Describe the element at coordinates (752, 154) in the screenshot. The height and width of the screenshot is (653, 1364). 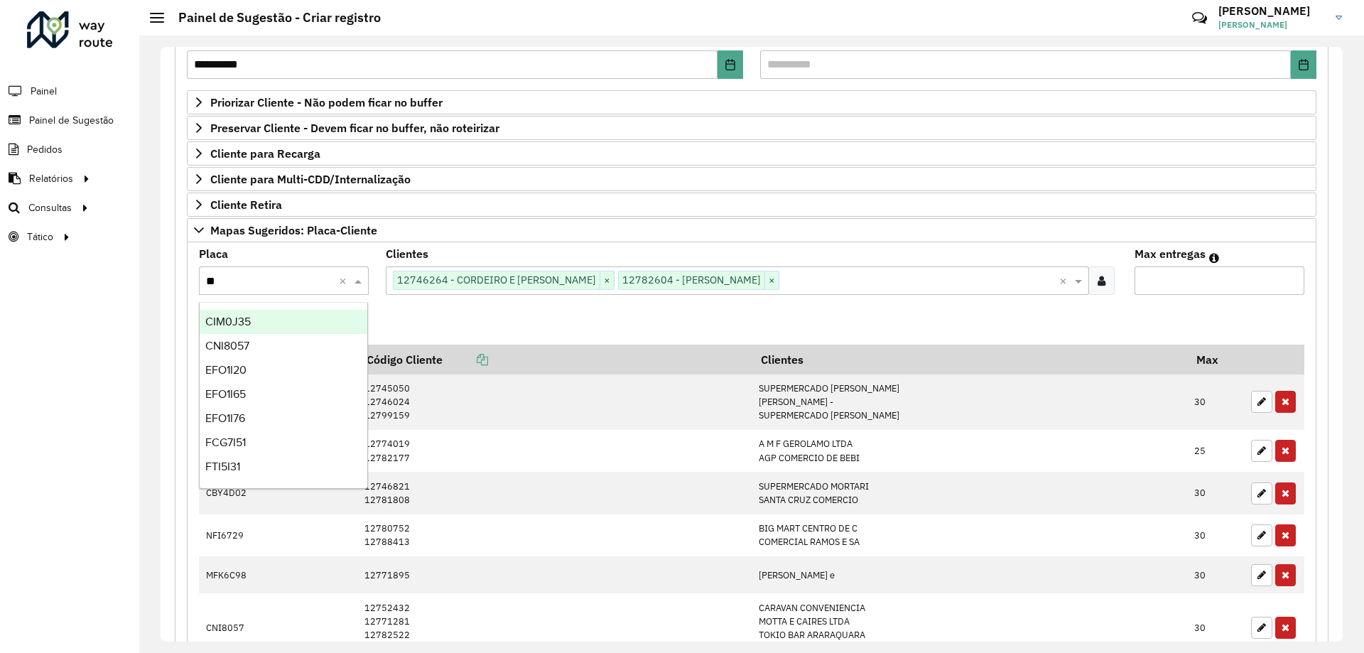
I see `a: Cliente para Recarga` at that location.